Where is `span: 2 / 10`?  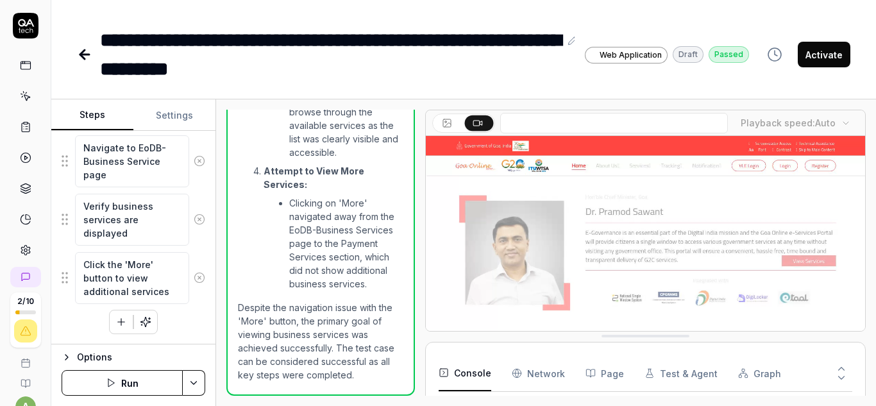
span: 2 / 10 is located at coordinates (26, 301).